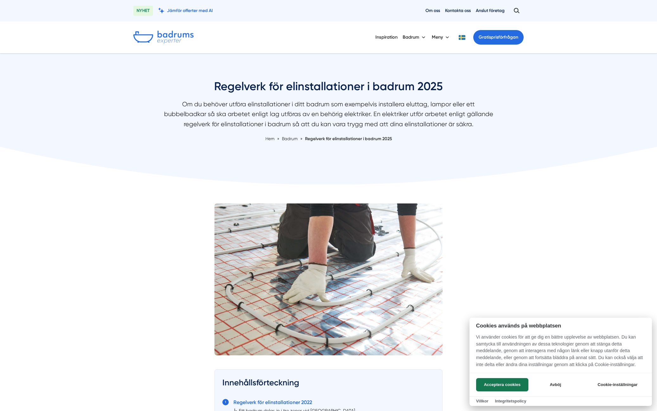 The width and height of the screenshot is (657, 411). What do you see at coordinates (617, 385) in the screenshot?
I see `button: Cookie-inställningar` at bounding box center [617, 385].